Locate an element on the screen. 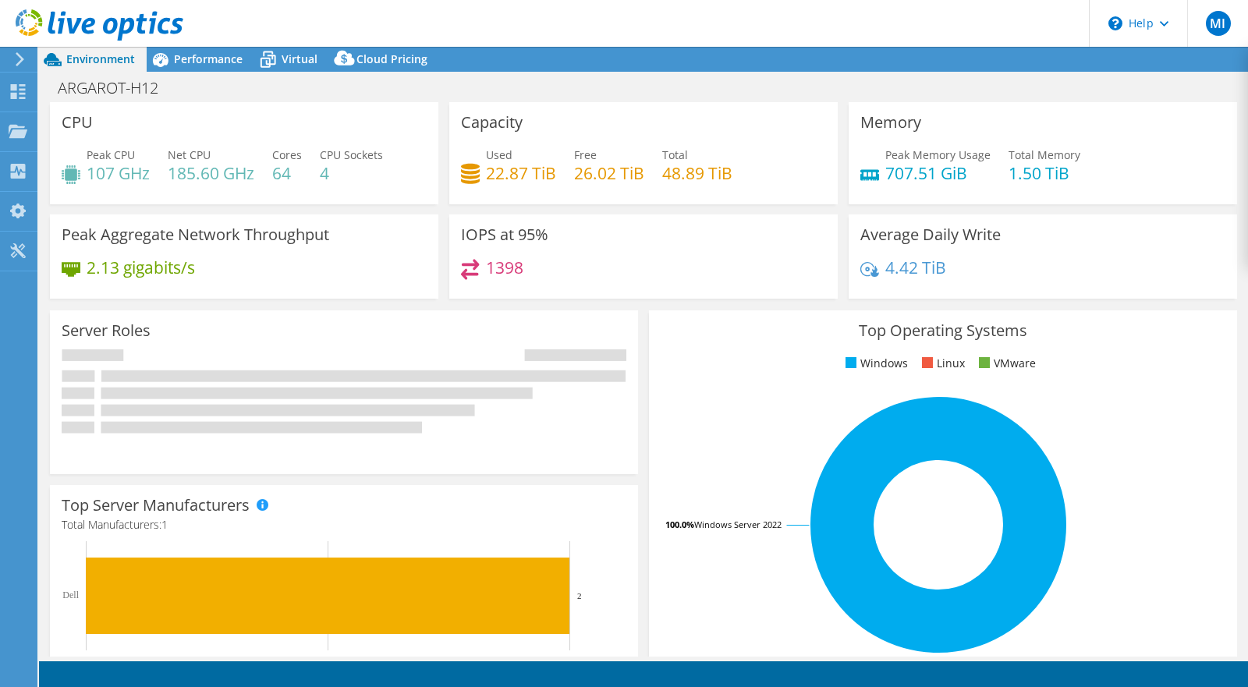 This screenshot has height=687, width=1248. h3: Capacity is located at coordinates (491, 122).